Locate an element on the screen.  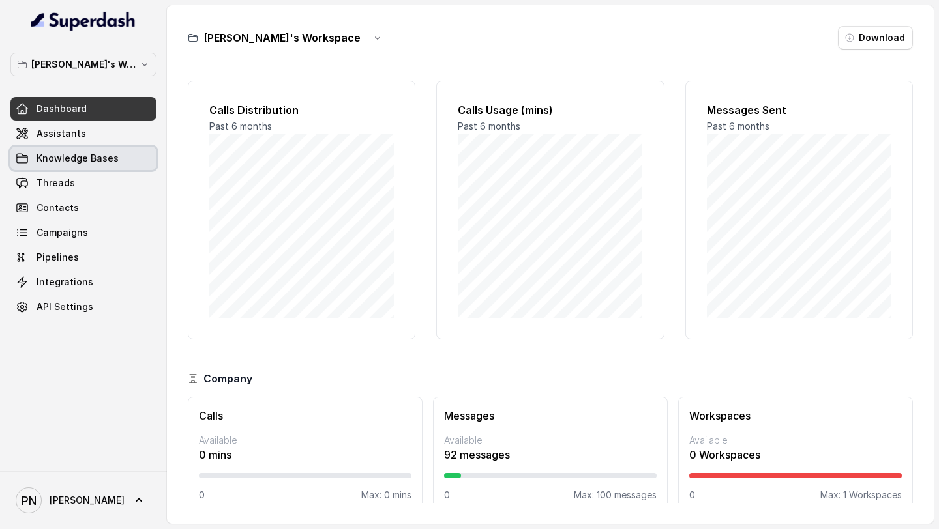
h2: Calls Distribution is located at coordinates (301, 110).